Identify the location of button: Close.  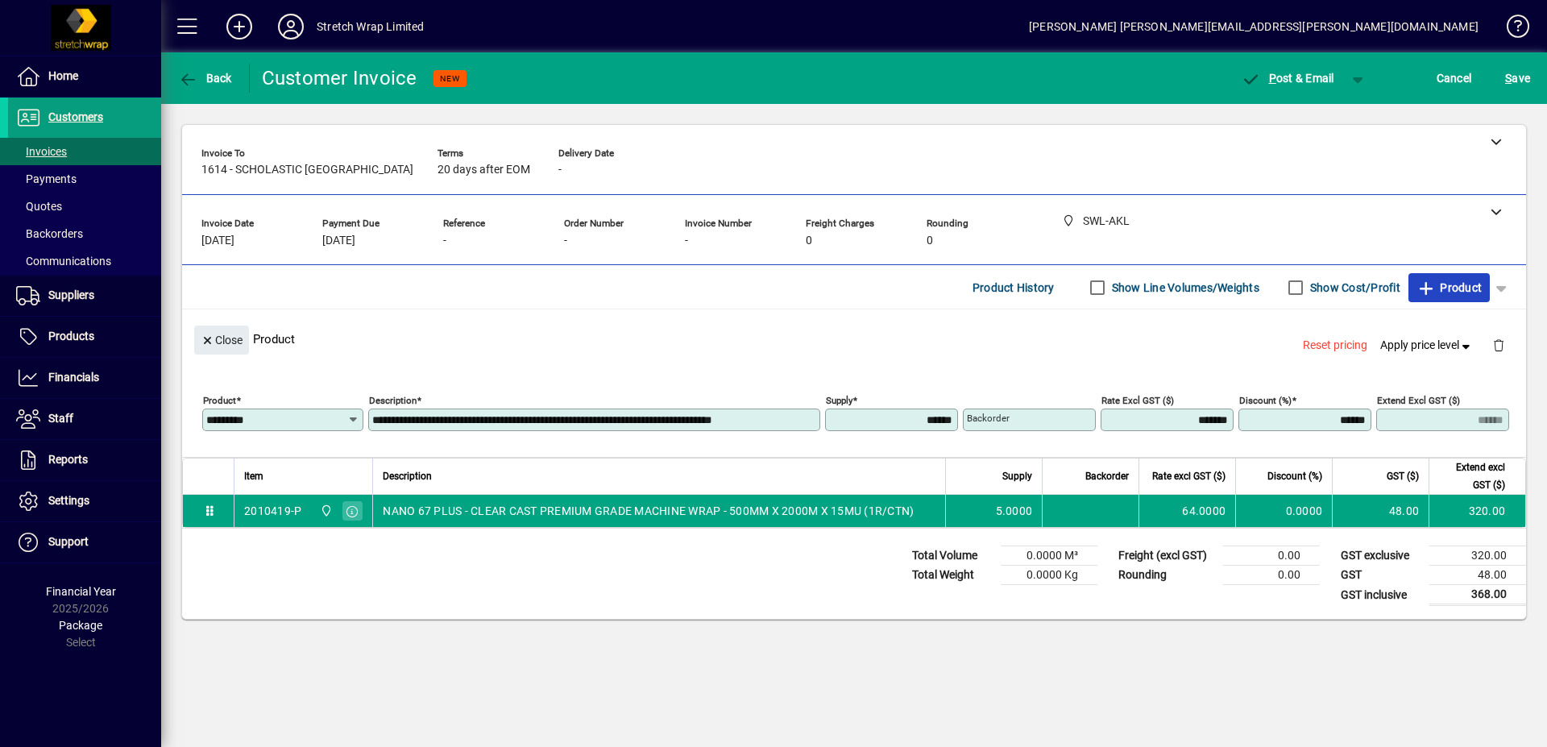
(222, 340).